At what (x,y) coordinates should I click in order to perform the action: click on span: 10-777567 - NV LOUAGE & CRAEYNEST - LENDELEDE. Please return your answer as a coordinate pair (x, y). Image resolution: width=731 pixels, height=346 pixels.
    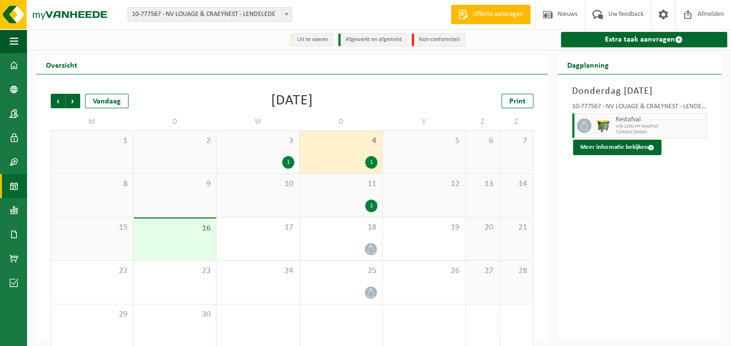
    Looking at the image, I should click on (210, 14).